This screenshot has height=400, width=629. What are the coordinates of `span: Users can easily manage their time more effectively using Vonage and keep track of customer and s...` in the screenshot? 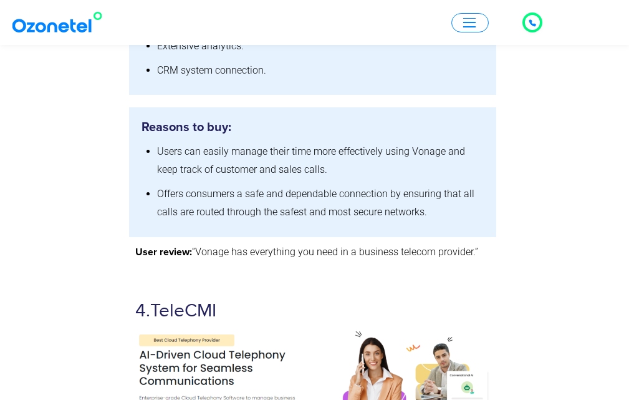 It's located at (311, 160).